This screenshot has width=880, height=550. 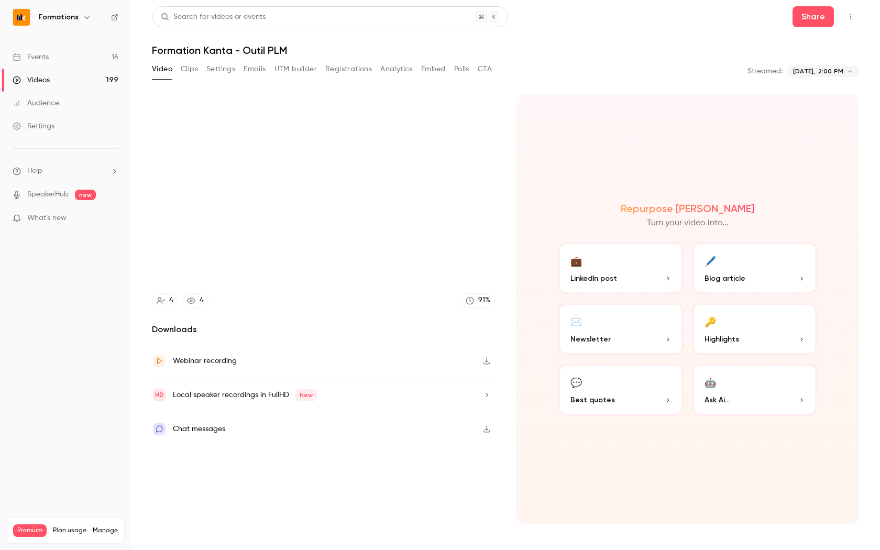 I want to click on p: Streamed:, so click(x=765, y=71).